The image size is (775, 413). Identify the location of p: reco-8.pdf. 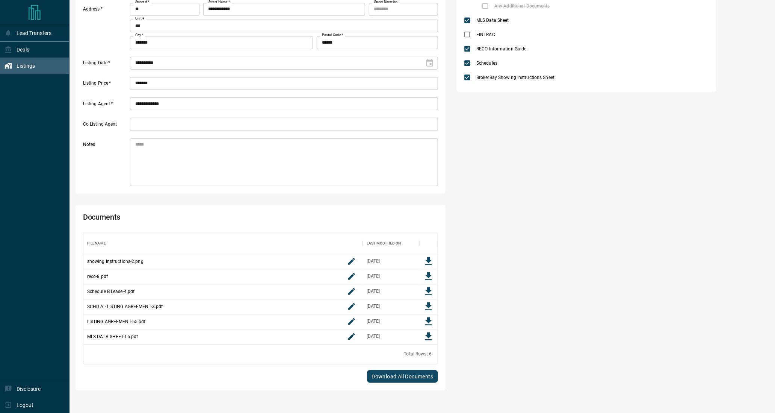
(97, 276).